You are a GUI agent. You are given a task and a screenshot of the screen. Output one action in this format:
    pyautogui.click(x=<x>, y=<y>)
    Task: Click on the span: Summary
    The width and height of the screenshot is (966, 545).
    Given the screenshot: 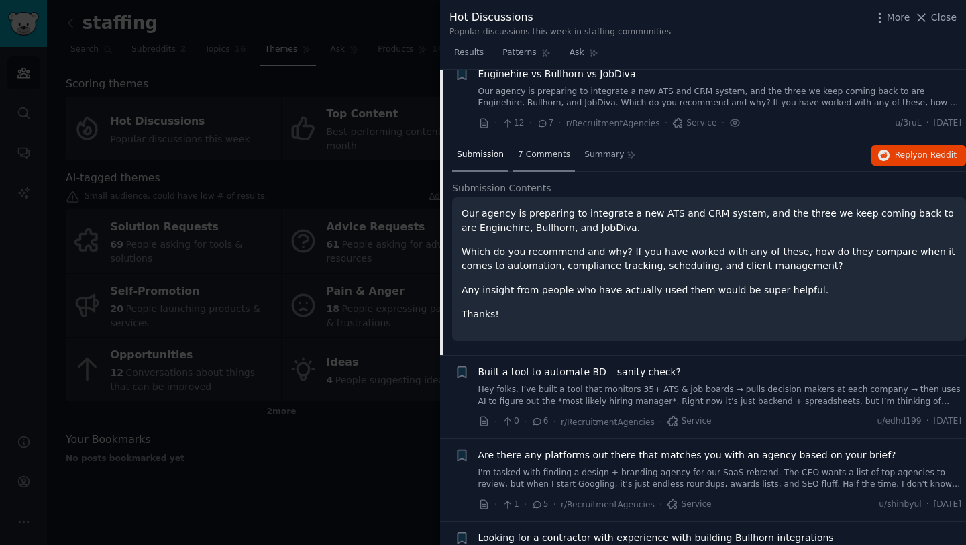 What is the action you would take?
    pyautogui.click(x=604, y=155)
    